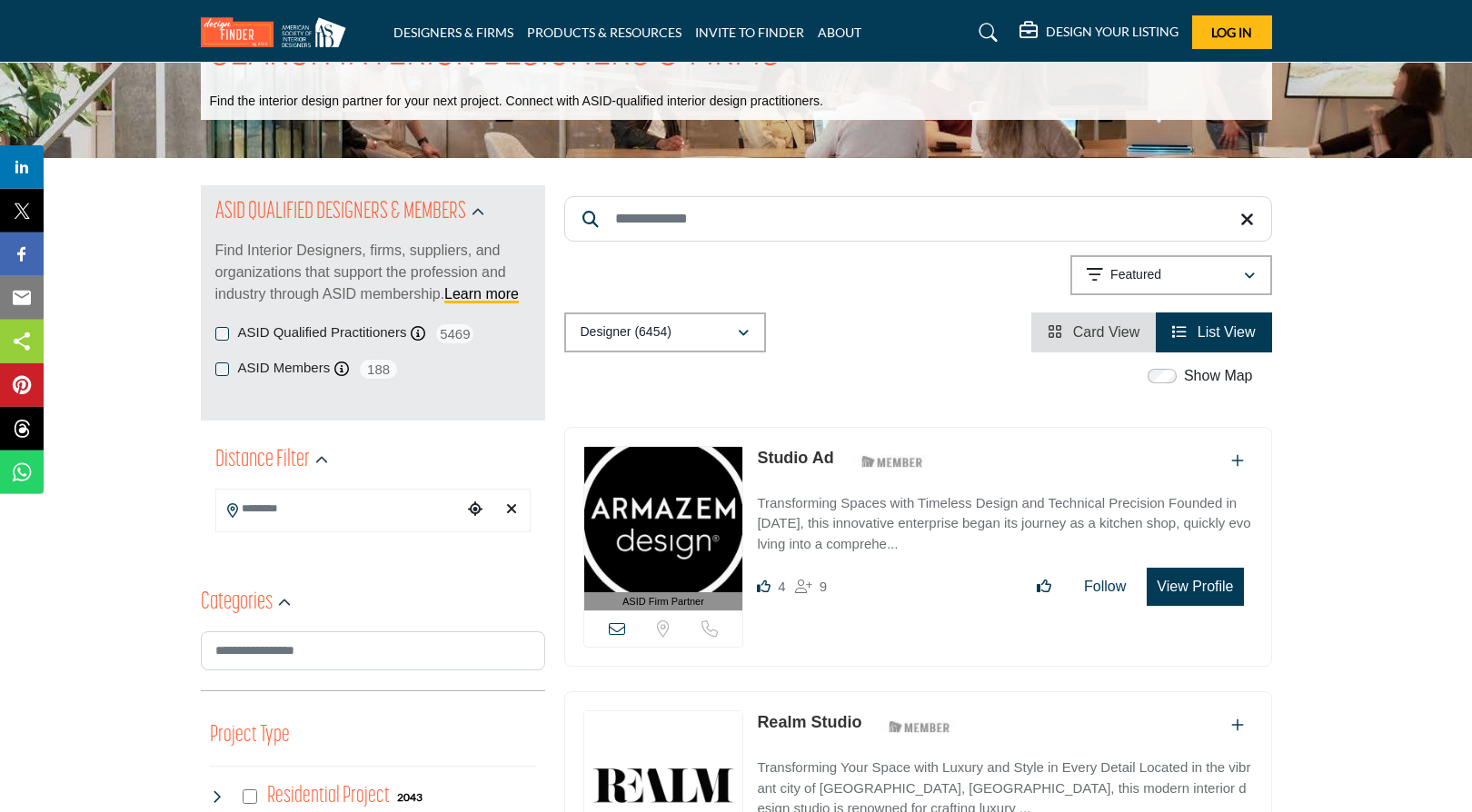 Image resolution: width=1472 pixels, height=812 pixels. What do you see at coordinates (984, 33) in the screenshot?
I see `a: Search` at bounding box center [984, 33].